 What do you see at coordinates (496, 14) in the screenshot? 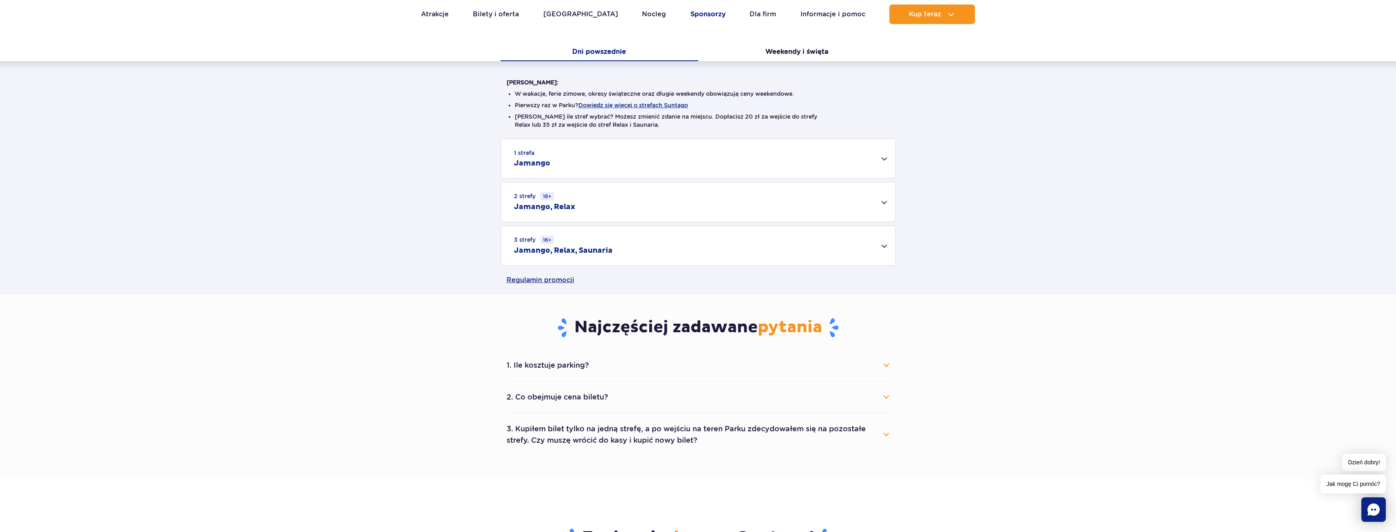
I see `a: Bilety i oferta` at bounding box center [496, 14].